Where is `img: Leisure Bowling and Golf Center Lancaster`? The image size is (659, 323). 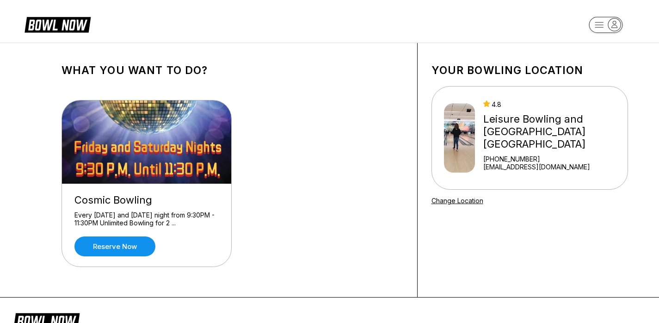 img: Leisure Bowling and Golf Center Lancaster is located at coordinates (460, 138).